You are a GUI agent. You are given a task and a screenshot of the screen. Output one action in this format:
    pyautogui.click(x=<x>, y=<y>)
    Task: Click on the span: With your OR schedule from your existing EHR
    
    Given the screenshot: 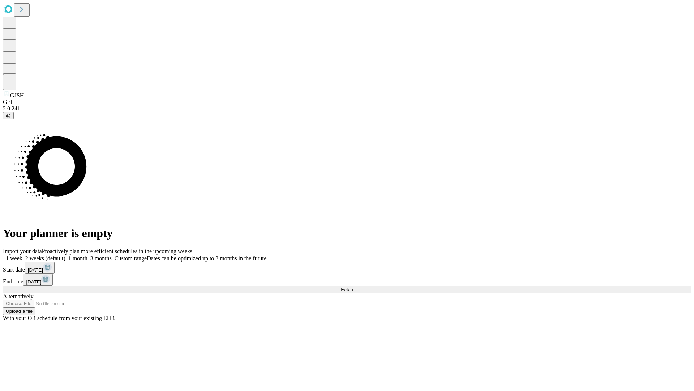 What is the action you would take?
    pyautogui.click(x=59, y=318)
    